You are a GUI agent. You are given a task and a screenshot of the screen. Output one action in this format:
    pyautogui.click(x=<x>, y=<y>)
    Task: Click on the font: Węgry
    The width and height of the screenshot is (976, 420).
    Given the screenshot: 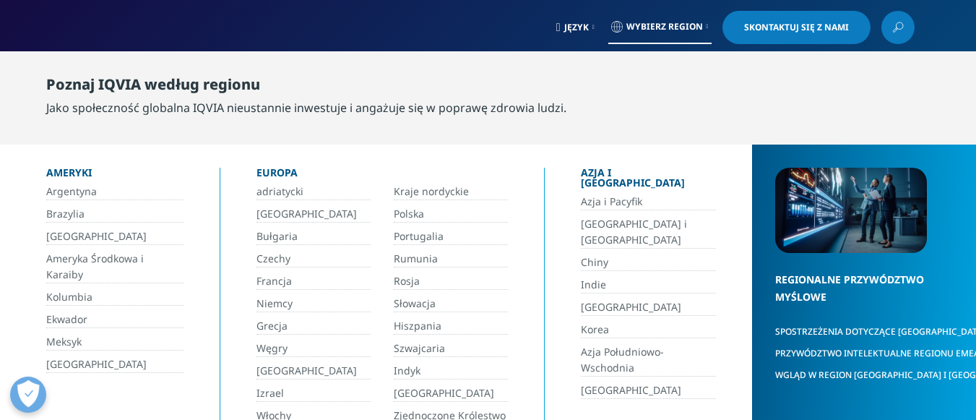 What is the action you would take?
    pyautogui.click(x=272, y=347)
    